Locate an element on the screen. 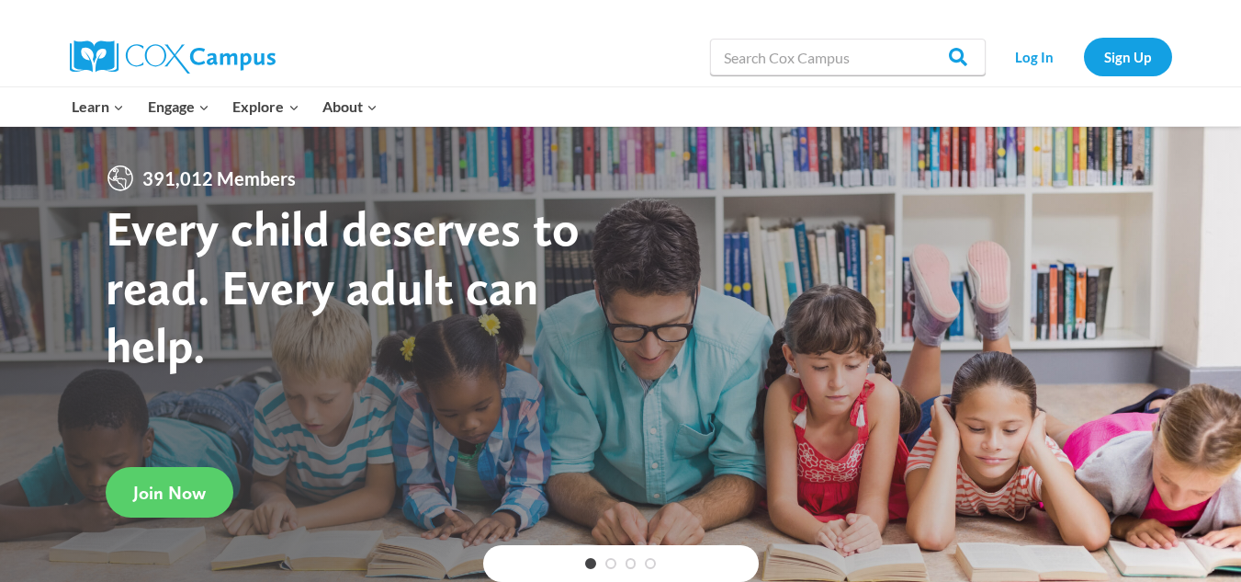 The image size is (1241, 582). span: About is located at coordinates (350, 107).